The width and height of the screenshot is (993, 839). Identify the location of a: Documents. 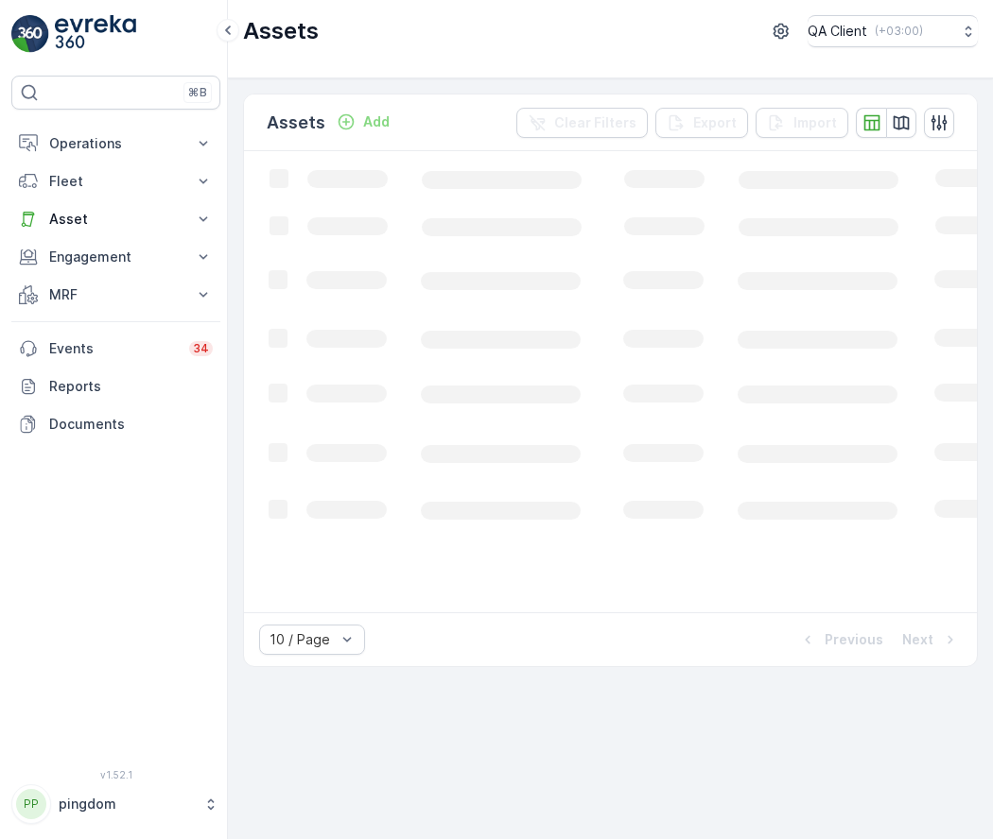
(115, 424).